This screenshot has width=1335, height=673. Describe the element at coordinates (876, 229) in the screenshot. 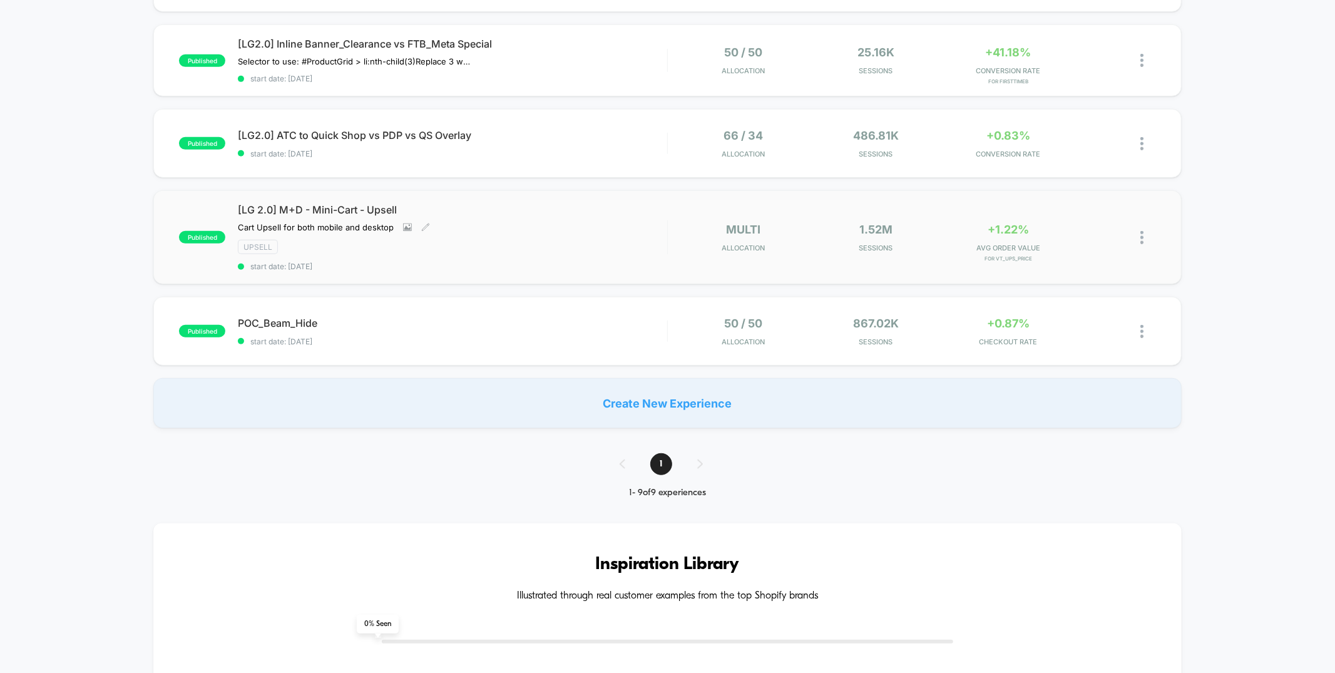

I see `span: 1.52M` at that location.